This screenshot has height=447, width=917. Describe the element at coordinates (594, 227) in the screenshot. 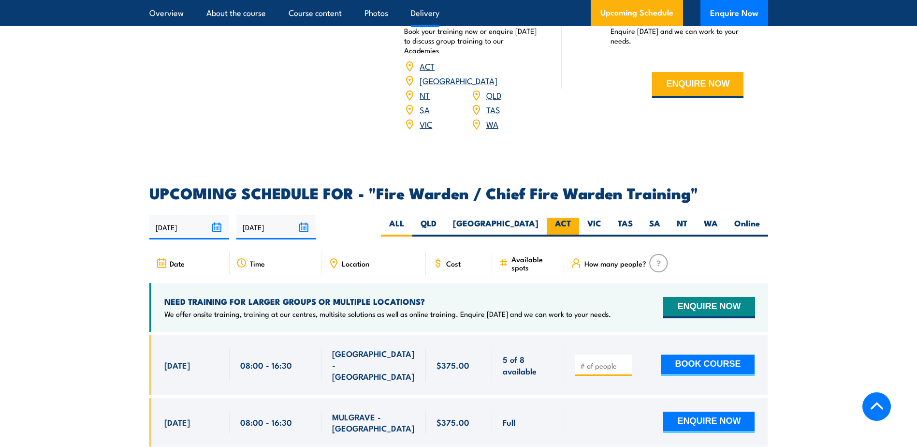

I see `label: VIC` at that location.